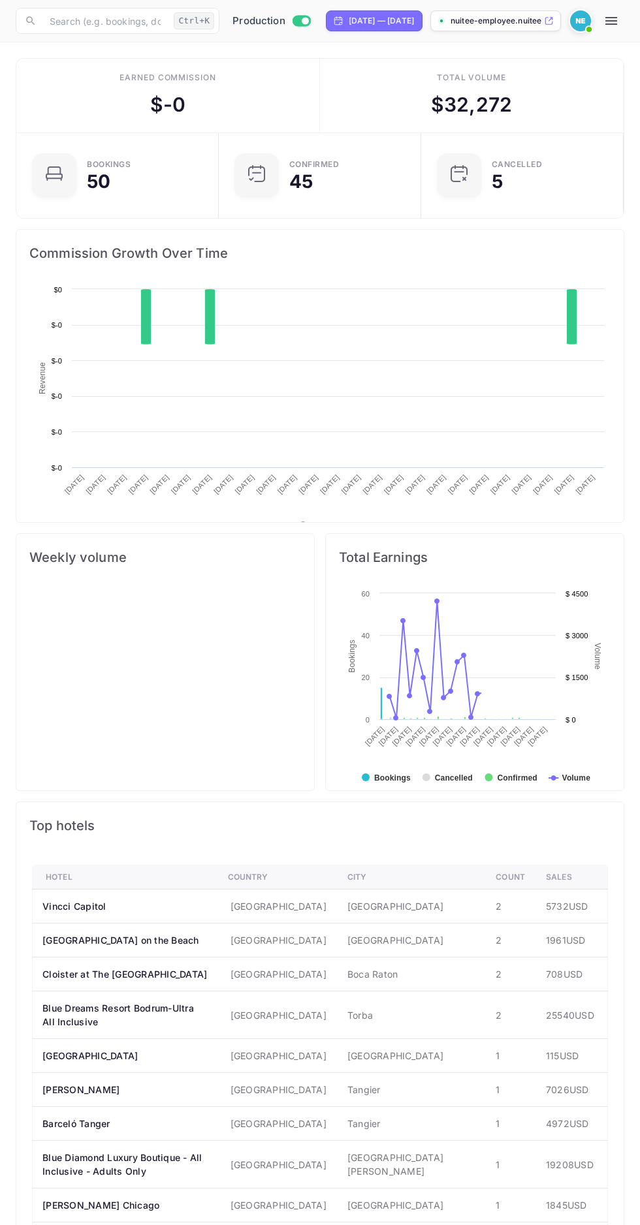 The height and width of the screenshot is (1225, 640). Describe the element at coordinates (99, 181) in the screenshot. I see `div: 50` at that location.